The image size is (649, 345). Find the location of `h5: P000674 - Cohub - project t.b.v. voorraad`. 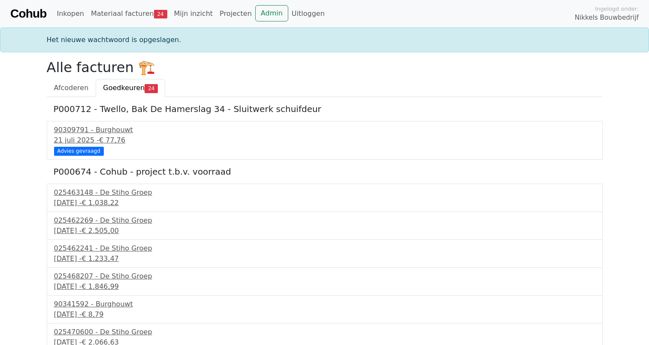

h5: P000674 - Cohub - project t.b.v. voorraad is located at coordinates (325, 172).